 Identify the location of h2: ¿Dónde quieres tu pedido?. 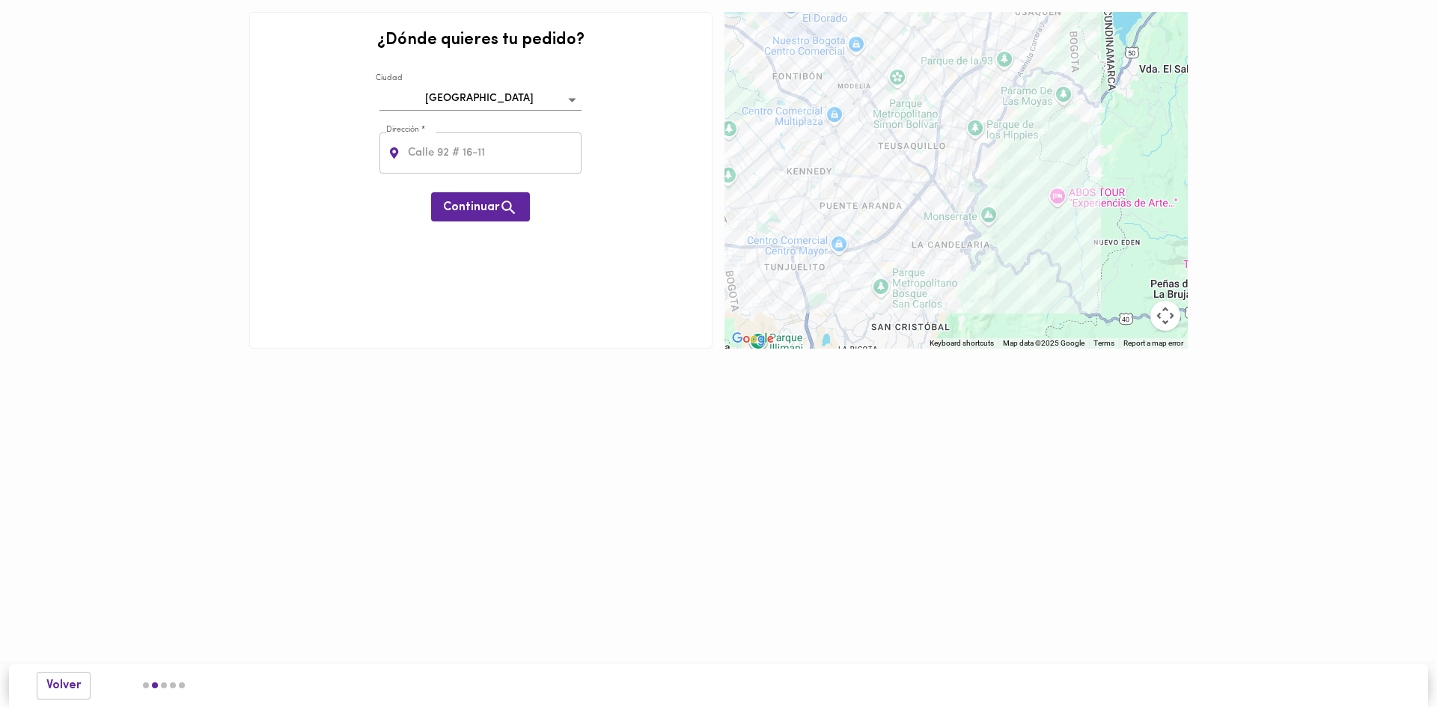
(481, 40).